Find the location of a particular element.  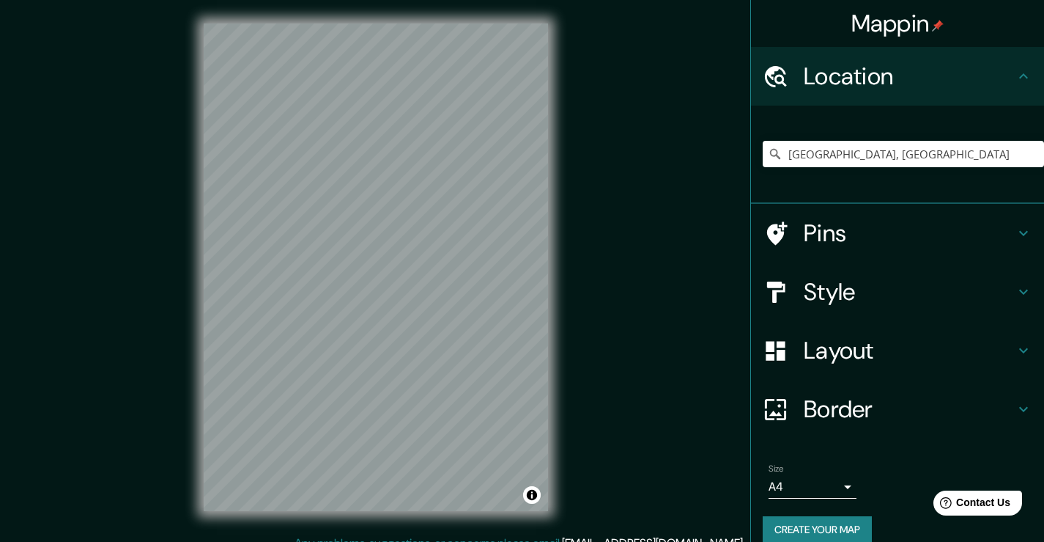

div: Layout is located at coordinates (898, 350).